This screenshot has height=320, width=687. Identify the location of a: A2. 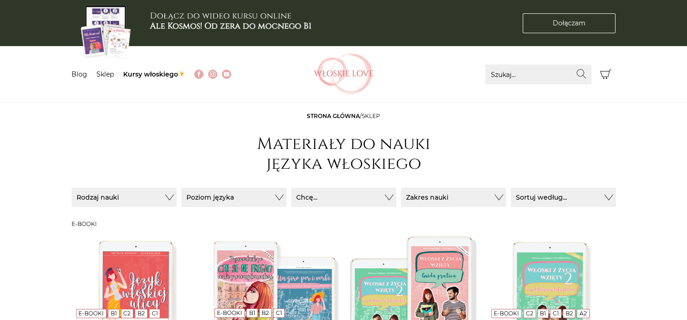
(583, 313).